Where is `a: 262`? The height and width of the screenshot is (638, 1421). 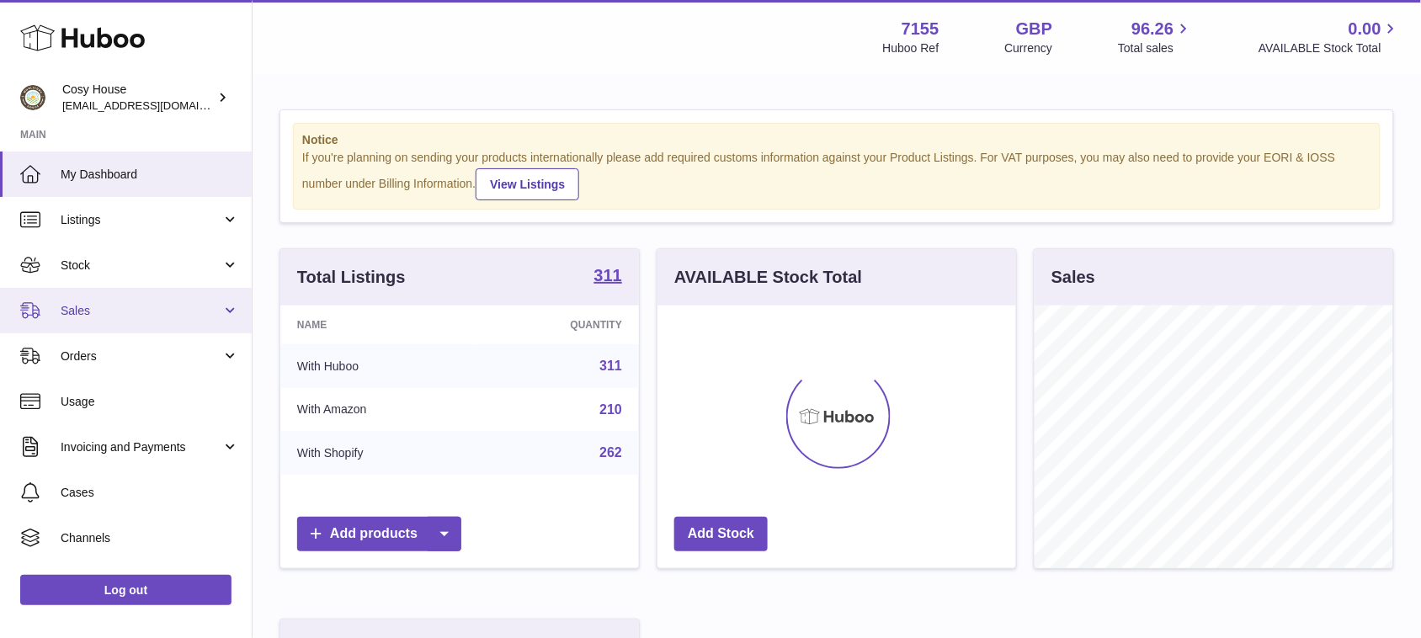
a: 262 is located at coordinates (610, 452).